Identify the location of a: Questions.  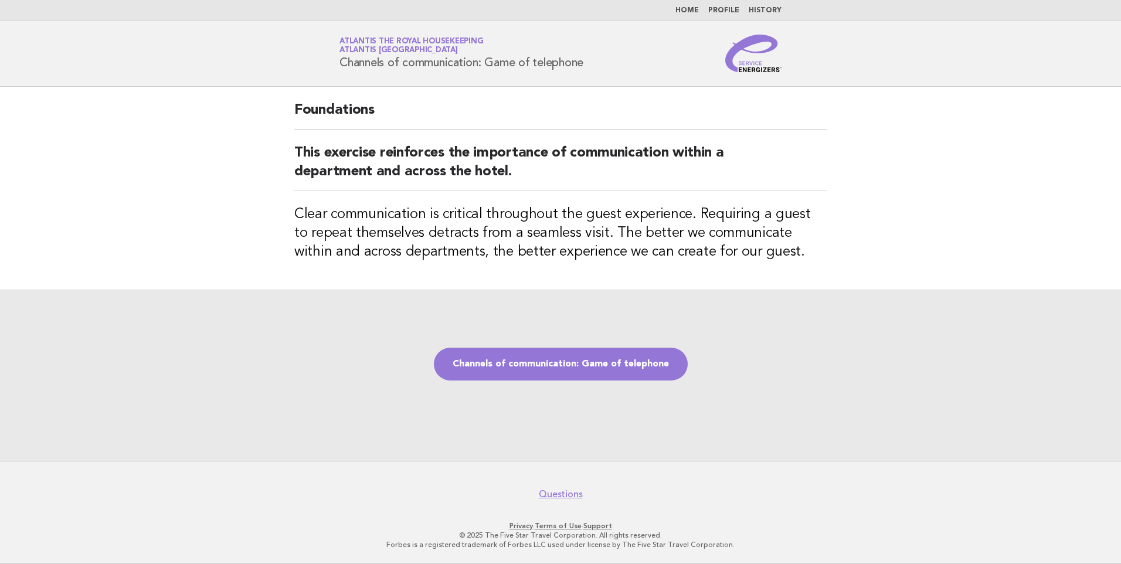
(561, 494).